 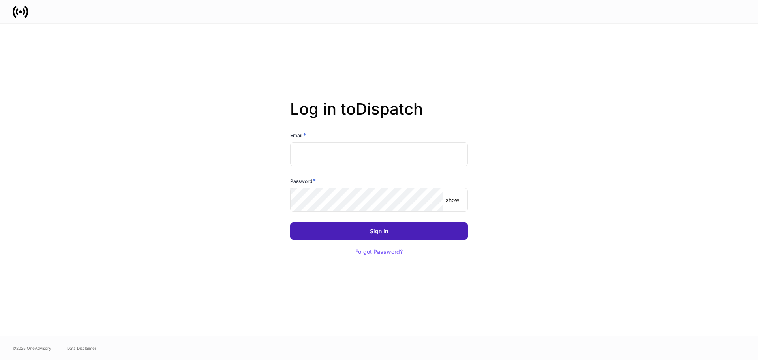 What do you see at coordinates (298, 135) in the screenshot?
I see `h6: Email` at bounding box center [298, 135].